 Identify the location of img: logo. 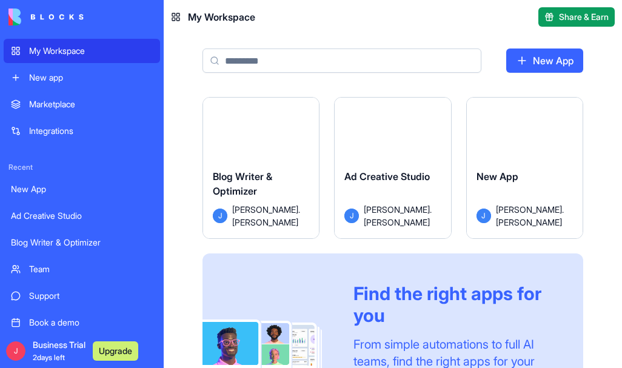
(46, 17).